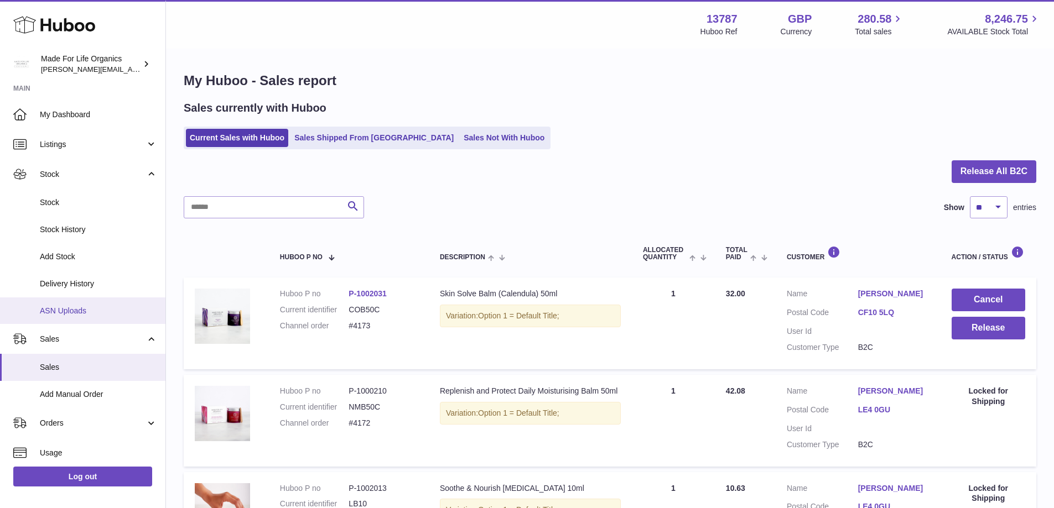 Image resolution: width=1054 pixels, height=508 pixels. Describe the element at coordinates (799, 19) in the screenshot. I see `strong: GBP` at that location.